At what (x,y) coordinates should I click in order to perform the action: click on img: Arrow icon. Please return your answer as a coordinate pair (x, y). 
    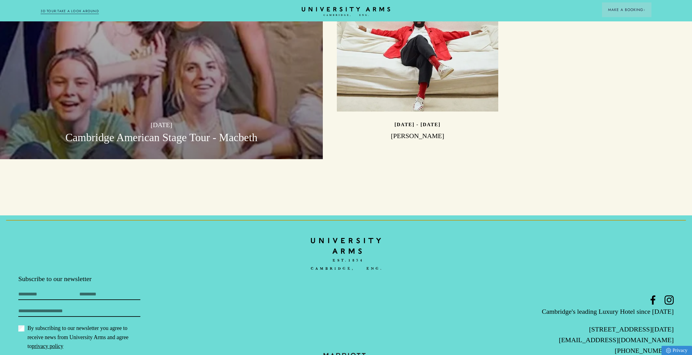
    Looking at the image, I should click on (644, 10).